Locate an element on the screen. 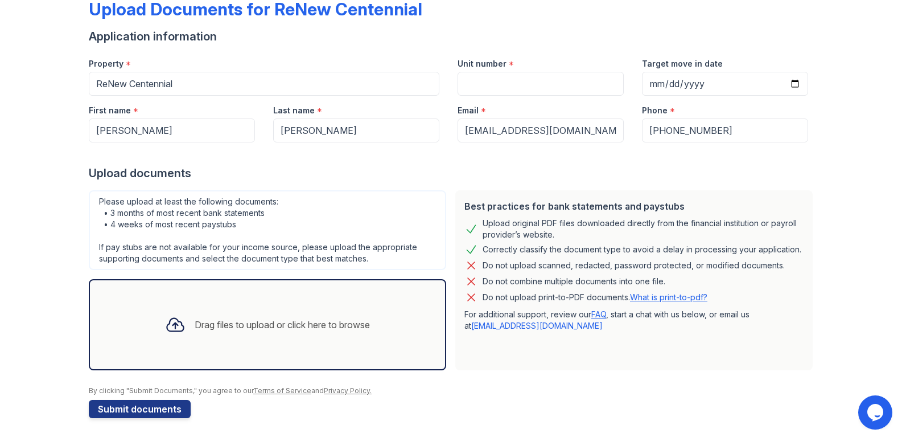  label: First name is located at coordinates (110, 110).